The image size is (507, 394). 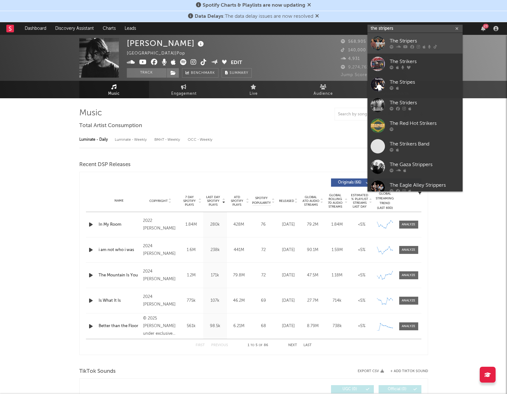 What do you see at coordinates (119, 250) in the screenshot?
I see `a: i am not who i was` at bounding box center [119, 250].